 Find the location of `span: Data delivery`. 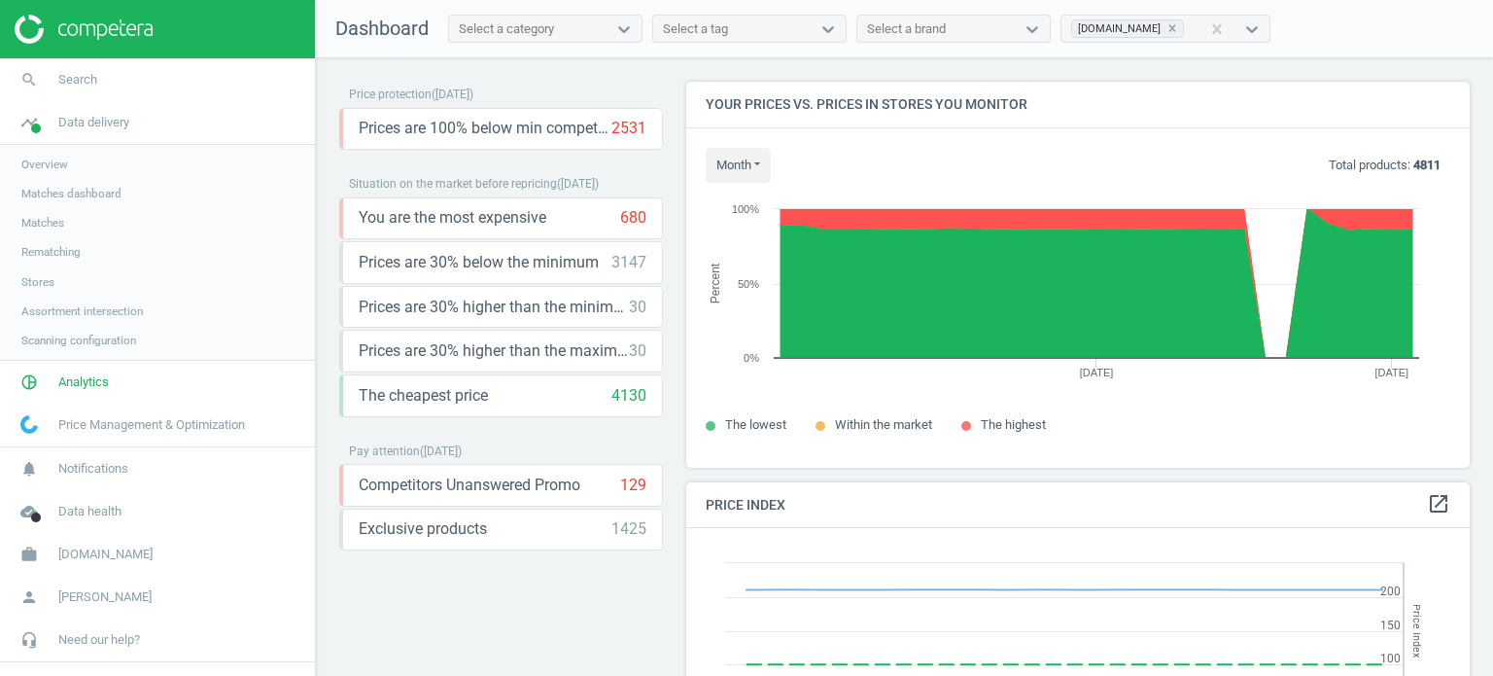

span: Data delivery is located at coordinates (93, 122).